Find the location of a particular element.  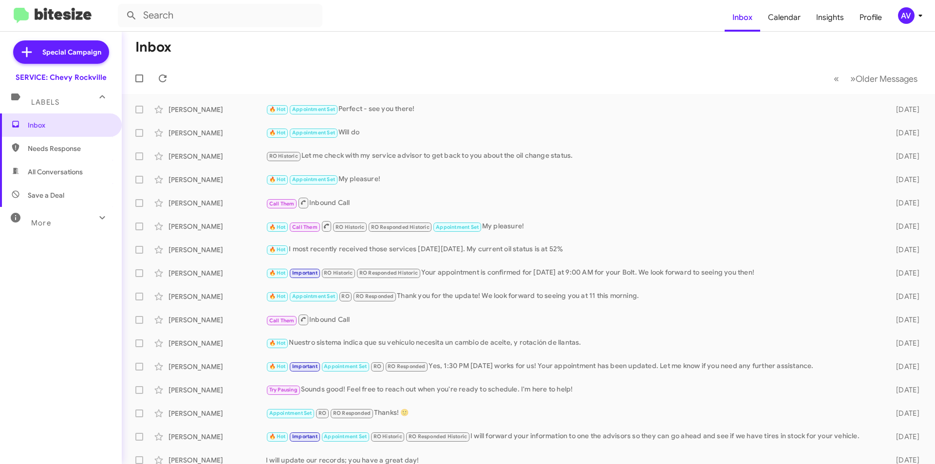

span: Special Campaign is located at coordinates (72, 52).